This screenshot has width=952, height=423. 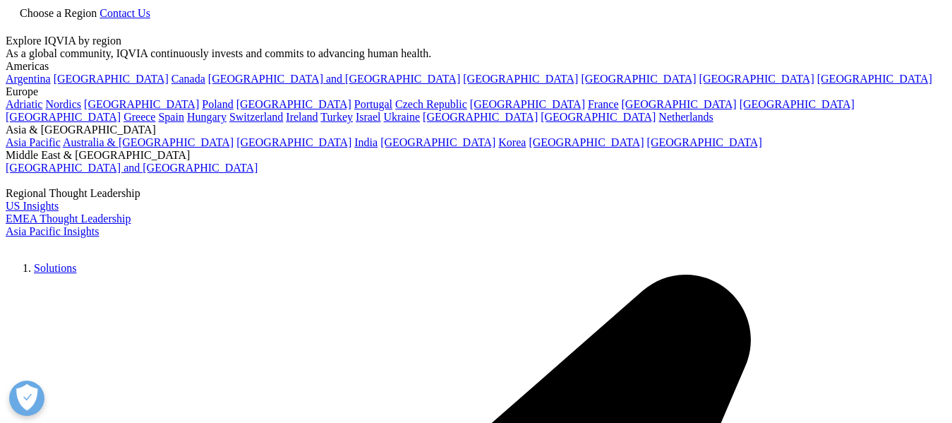 I want to click on a: India, so click(x=365, y=142).